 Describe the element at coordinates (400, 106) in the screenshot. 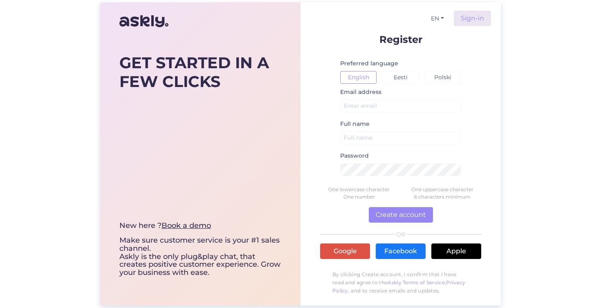

I see `input: Enter email` at that location.